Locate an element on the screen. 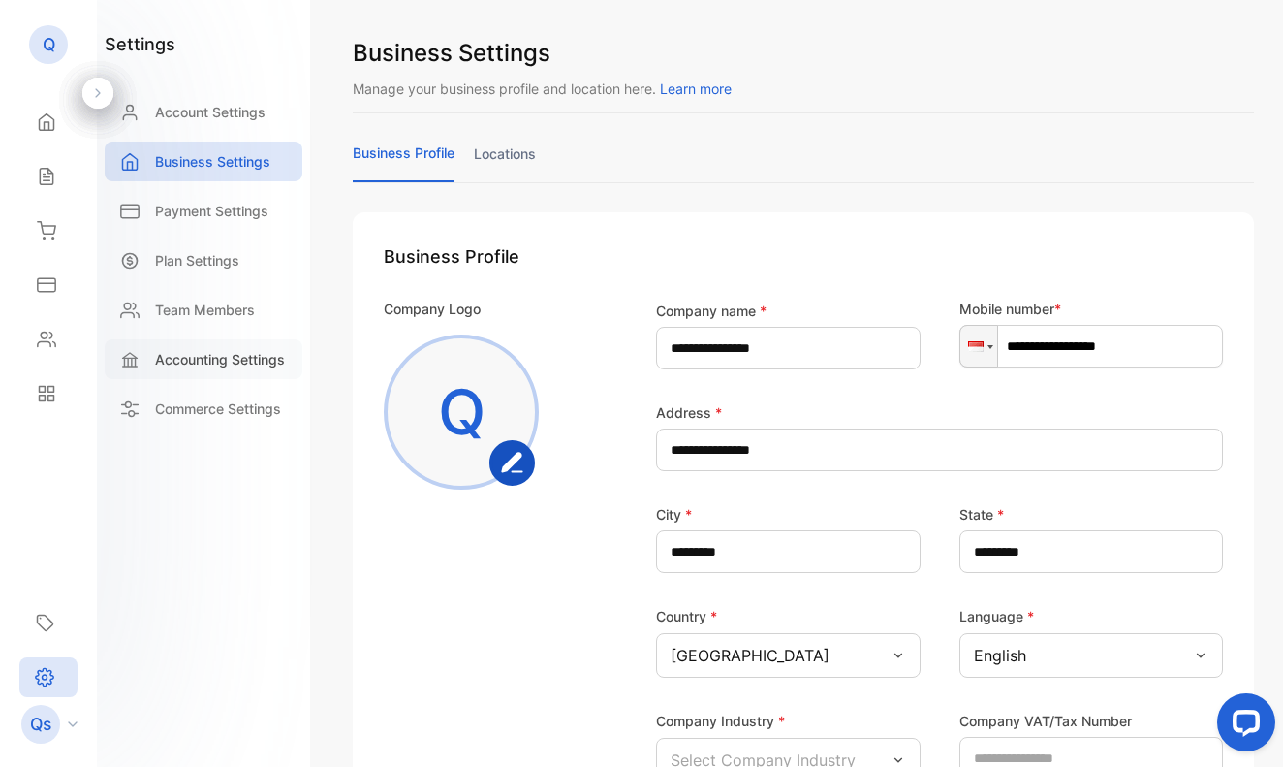  p: English is located at coordinates (1000, 655).